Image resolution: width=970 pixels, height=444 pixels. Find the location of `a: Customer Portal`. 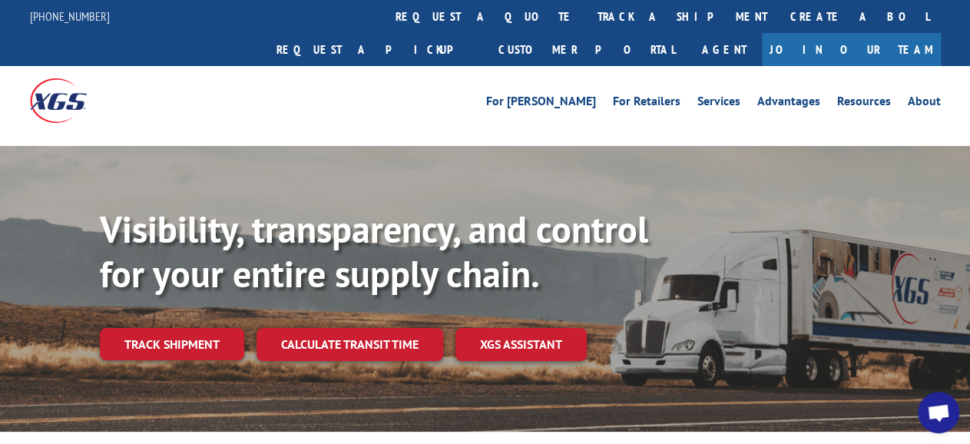

a: Customer Portal is located at coordinates (587, 49).